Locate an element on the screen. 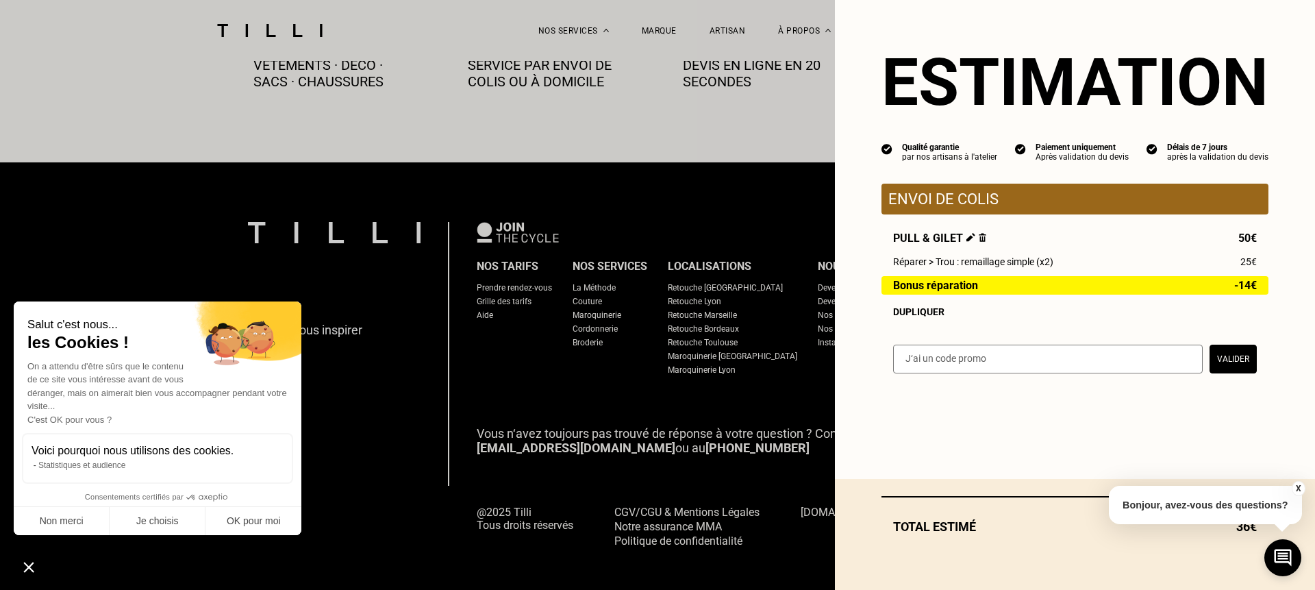 The width and height of the screenshot is (1315, 590). div: après la validation du devis is located at coordinates (1217, 157).